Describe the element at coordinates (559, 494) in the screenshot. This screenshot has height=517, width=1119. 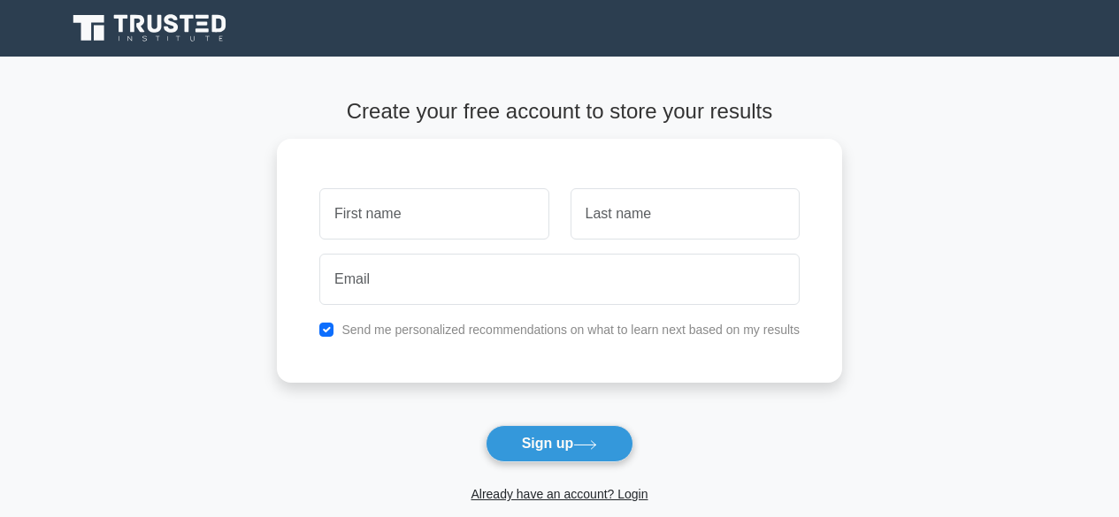
I see `a: Already have an account? Login` at that location.